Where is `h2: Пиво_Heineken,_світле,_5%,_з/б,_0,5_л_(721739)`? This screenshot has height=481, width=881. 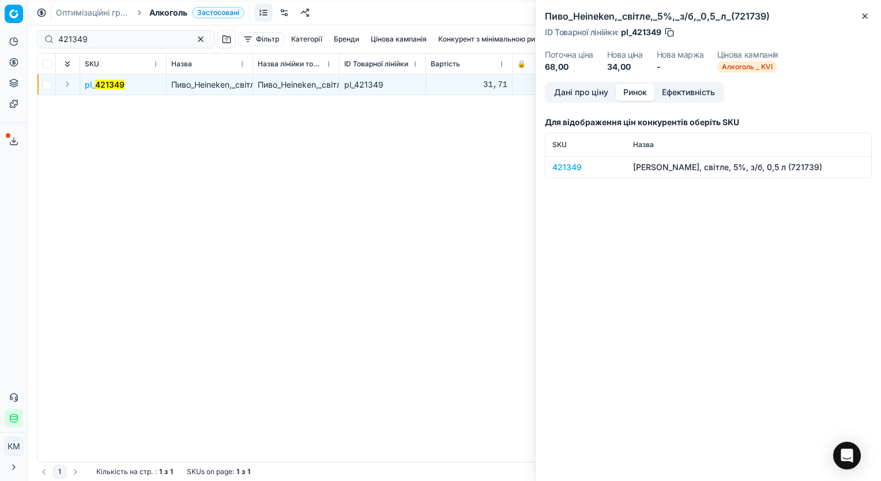 h2: Пиво_Heineken,_світле,_5%,_з/б,_0,5_л_(721739) is located at coordinates (708, 16).